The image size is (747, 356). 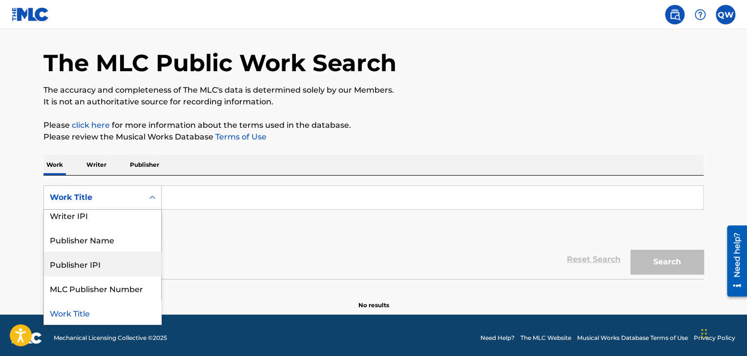 What do you see at coordinates (675, 15) in the screenshot?
I see `img: search` at bounding box center [675, 15].